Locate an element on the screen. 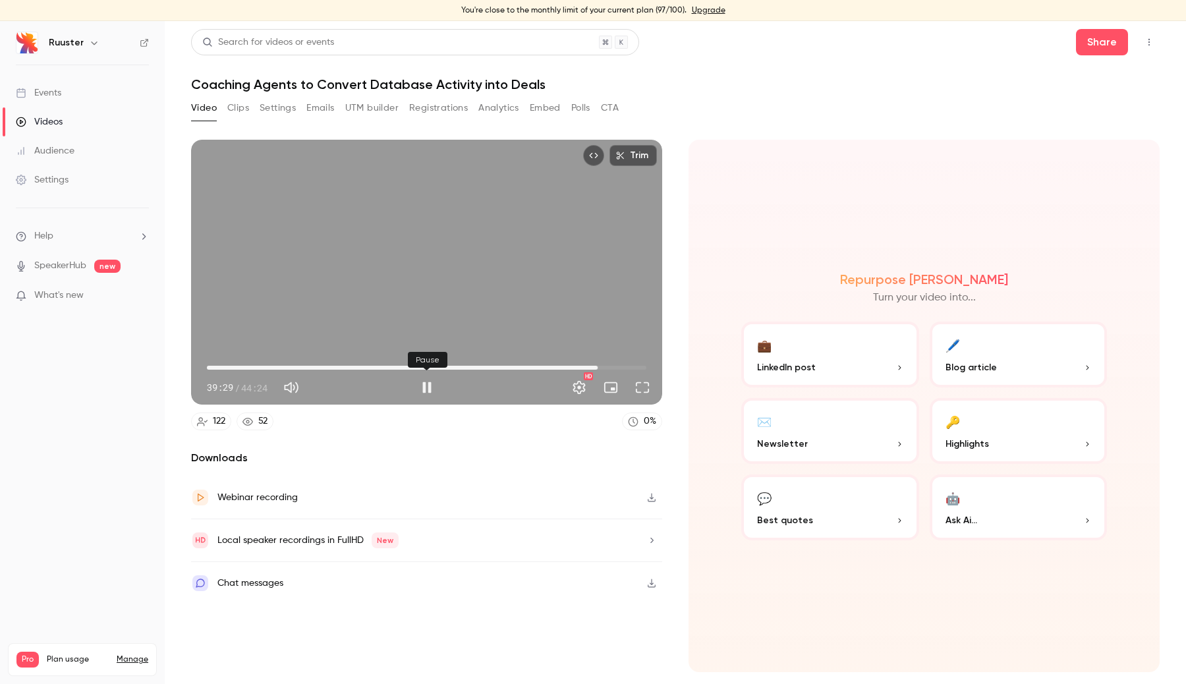 The image size is (1186, 684). div: Audience is located at coordinates (45, 151).